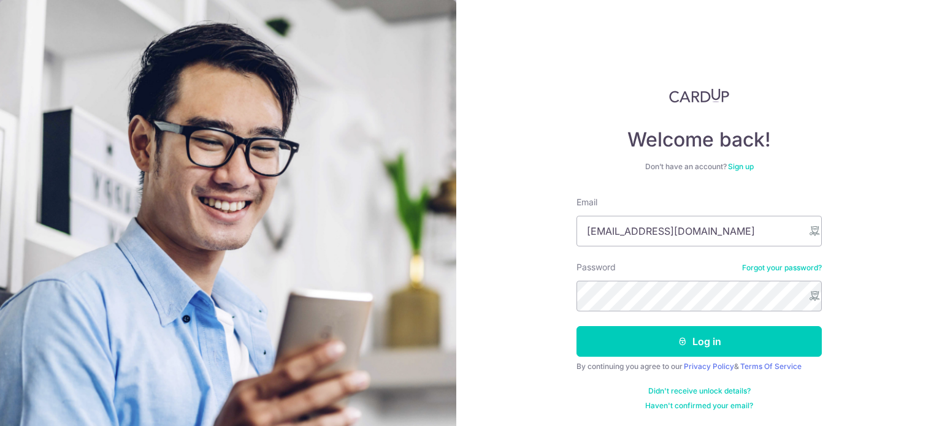 The height and width of the screenshot is (426, 942). Describe the element at coordinates (699, 140) in the screenshot. I see `h4: Welcome back!` at that location.